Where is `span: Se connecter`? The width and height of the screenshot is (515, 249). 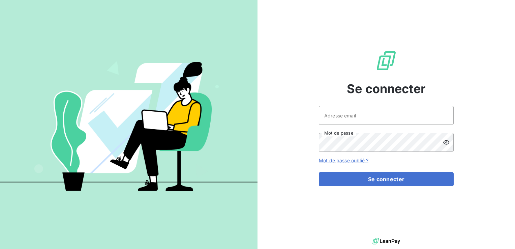 span: Se connecter is located at coordinates (386, 89).